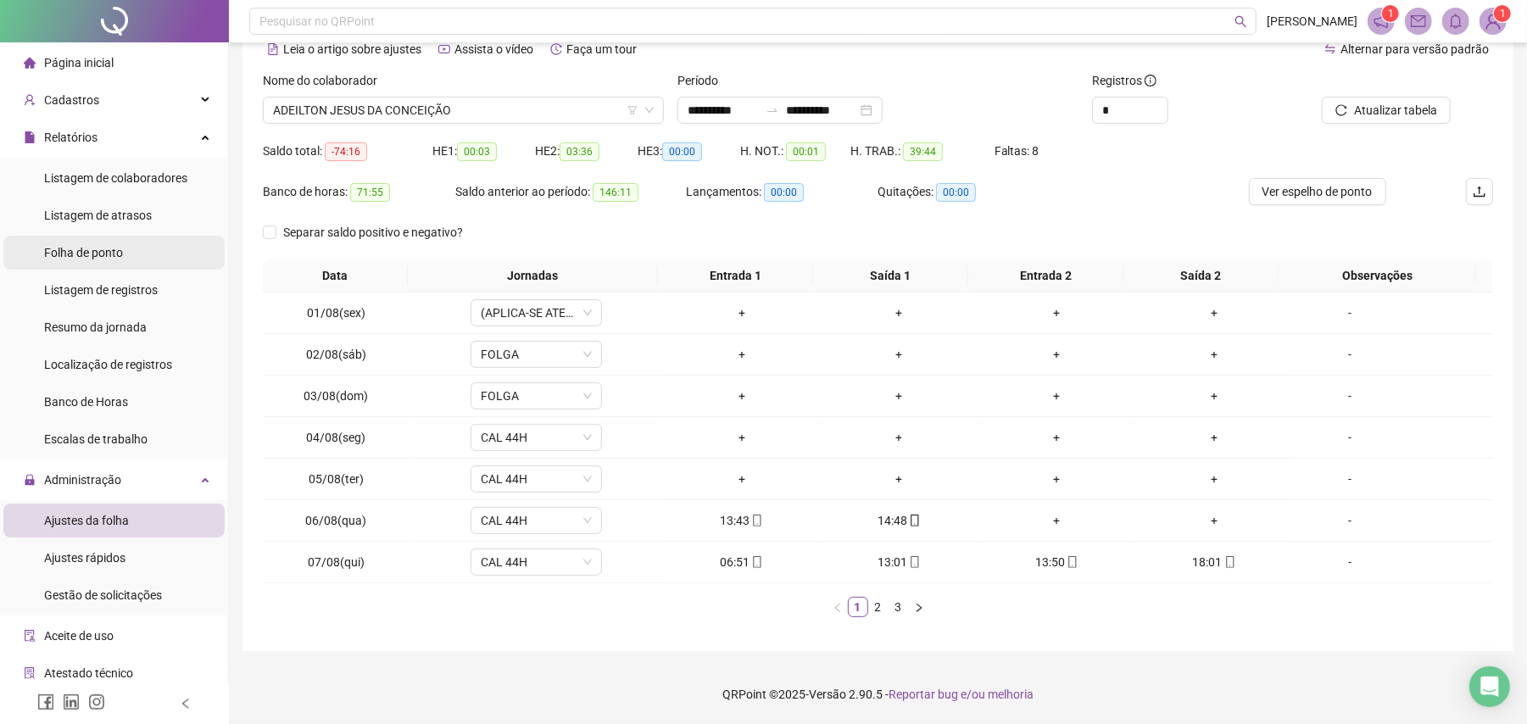 The height and width of the screenshot is (724, 1527). What do you see at coordinates (359, 192) in the screenshot?
I see `div: Banco de horas:` at bounding box center [359, 192].